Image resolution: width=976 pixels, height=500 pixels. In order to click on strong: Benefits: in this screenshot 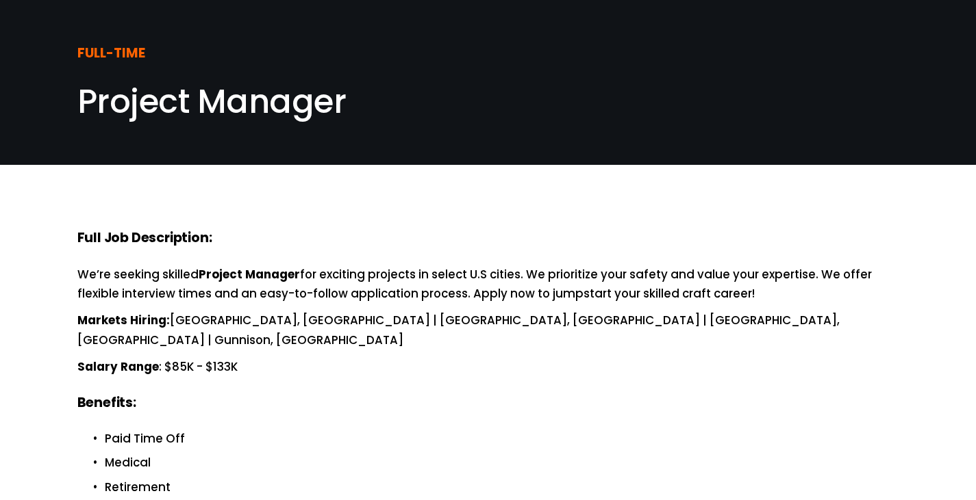, I will do `click(107, 404)`.